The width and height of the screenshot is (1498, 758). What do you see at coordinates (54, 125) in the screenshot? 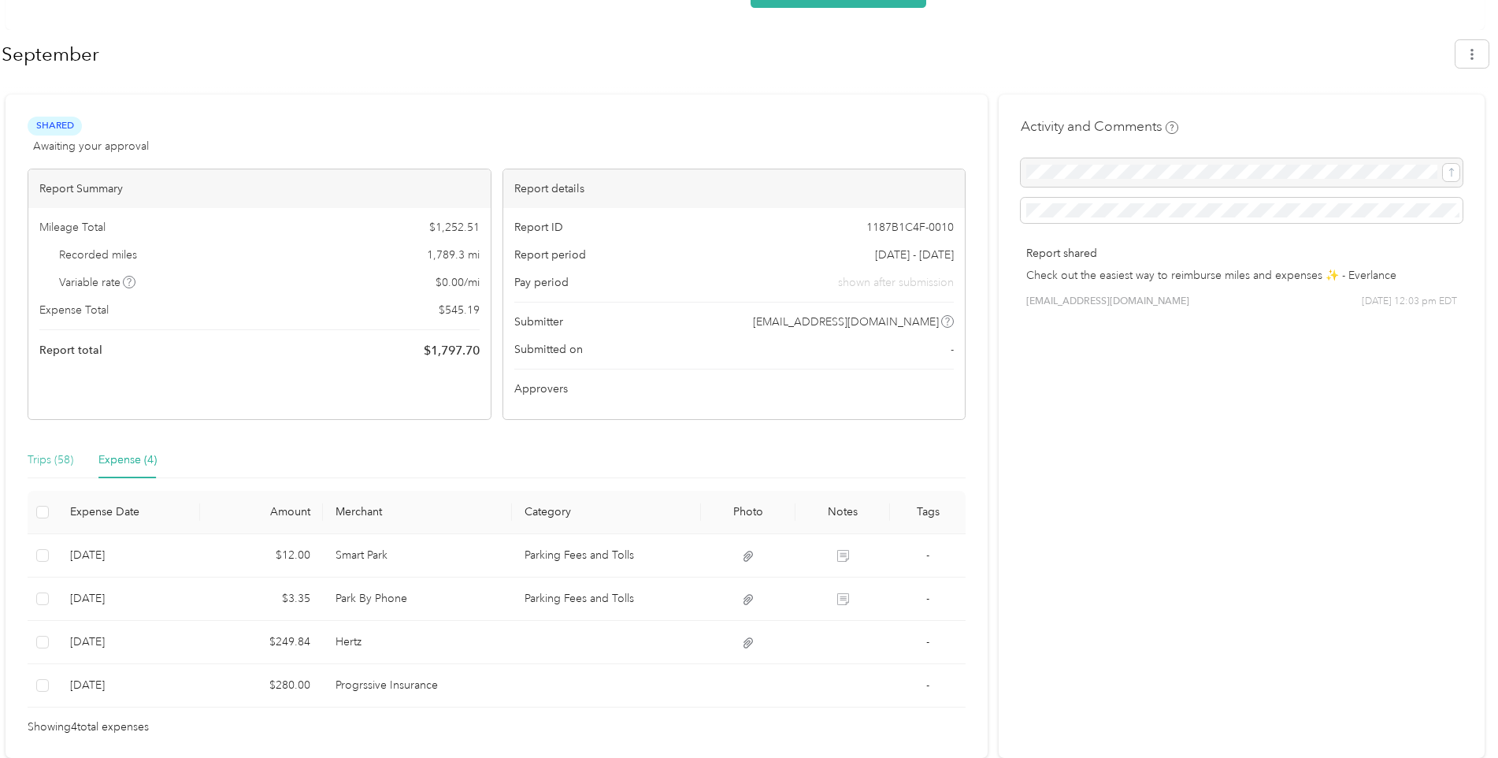
I see `span: Shared` at bounding box center [54, 125].